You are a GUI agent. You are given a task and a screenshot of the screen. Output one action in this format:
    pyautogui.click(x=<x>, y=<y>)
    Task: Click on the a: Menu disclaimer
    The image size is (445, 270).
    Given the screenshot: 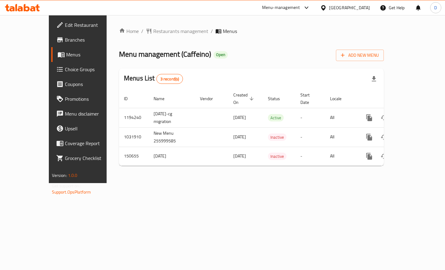 What is the action you would take?
    pyautogui.click(x=87, y=114)
    